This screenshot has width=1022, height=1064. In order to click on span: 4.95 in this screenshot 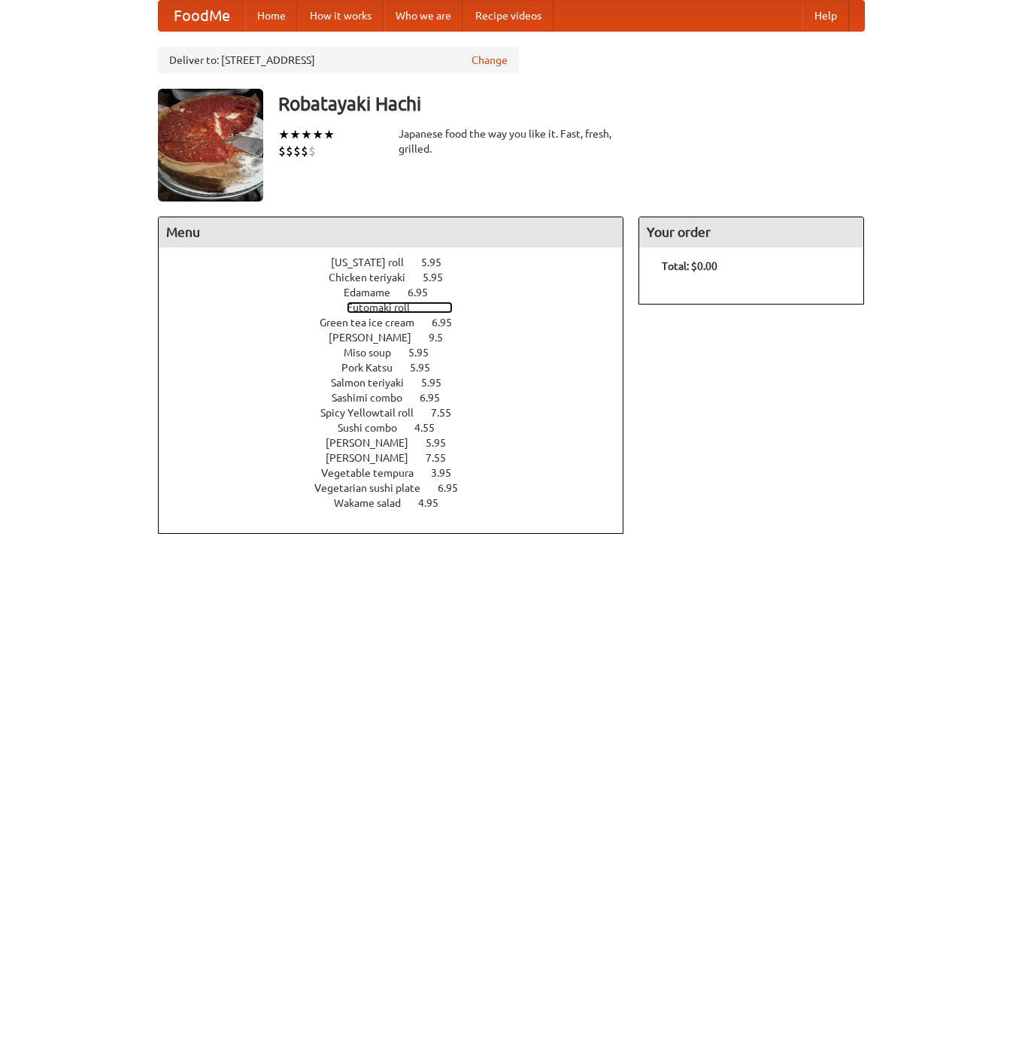, I will do `click(435, 503)`.